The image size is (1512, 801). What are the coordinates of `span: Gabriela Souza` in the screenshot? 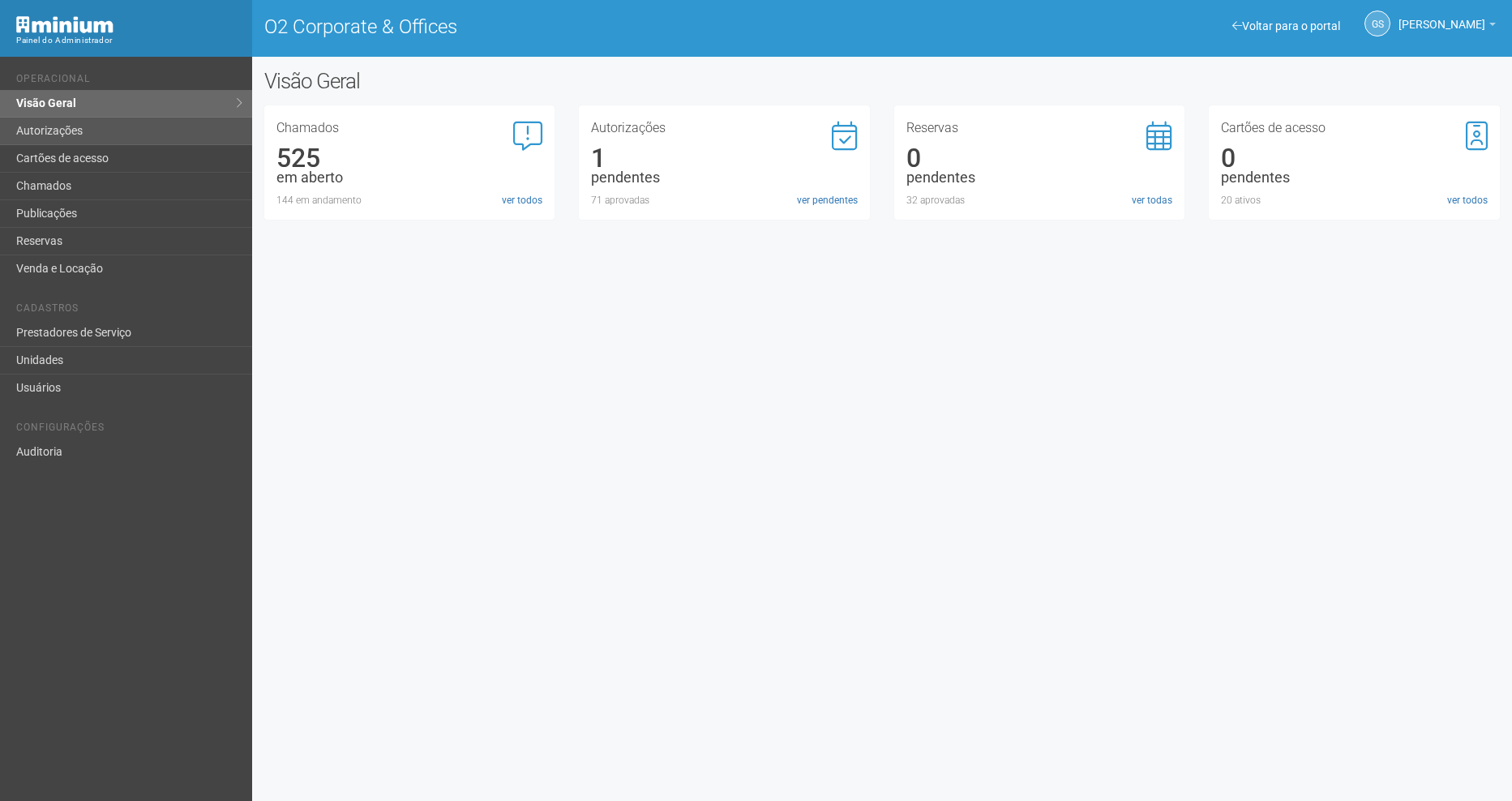 It's located at (1441, 16).